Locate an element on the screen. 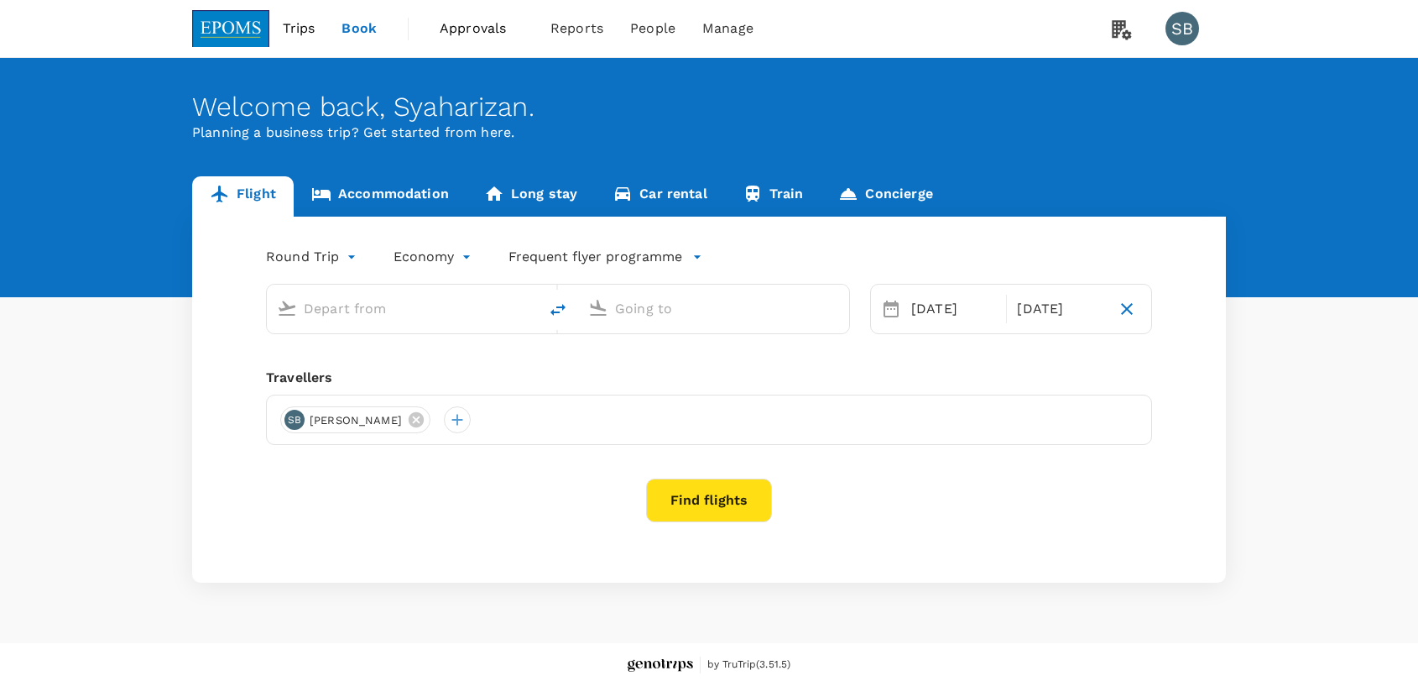 Image resolution: width=1418 pixels, height=681 pixels. a: Flight is located at coordinates (243, 196).